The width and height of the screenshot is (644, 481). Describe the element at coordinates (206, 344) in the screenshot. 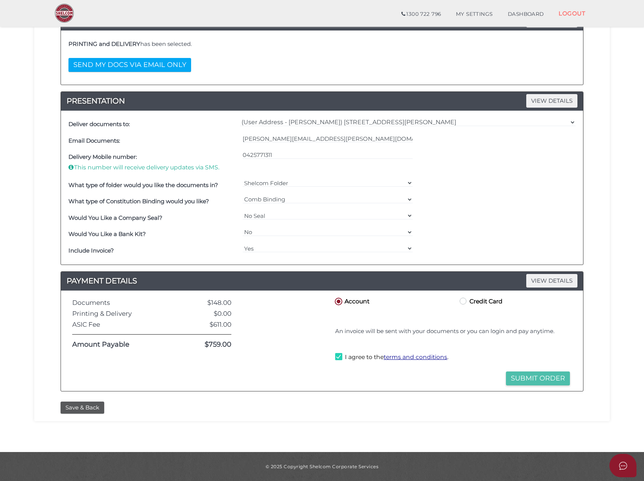

I see `div: $759.00` at that location.